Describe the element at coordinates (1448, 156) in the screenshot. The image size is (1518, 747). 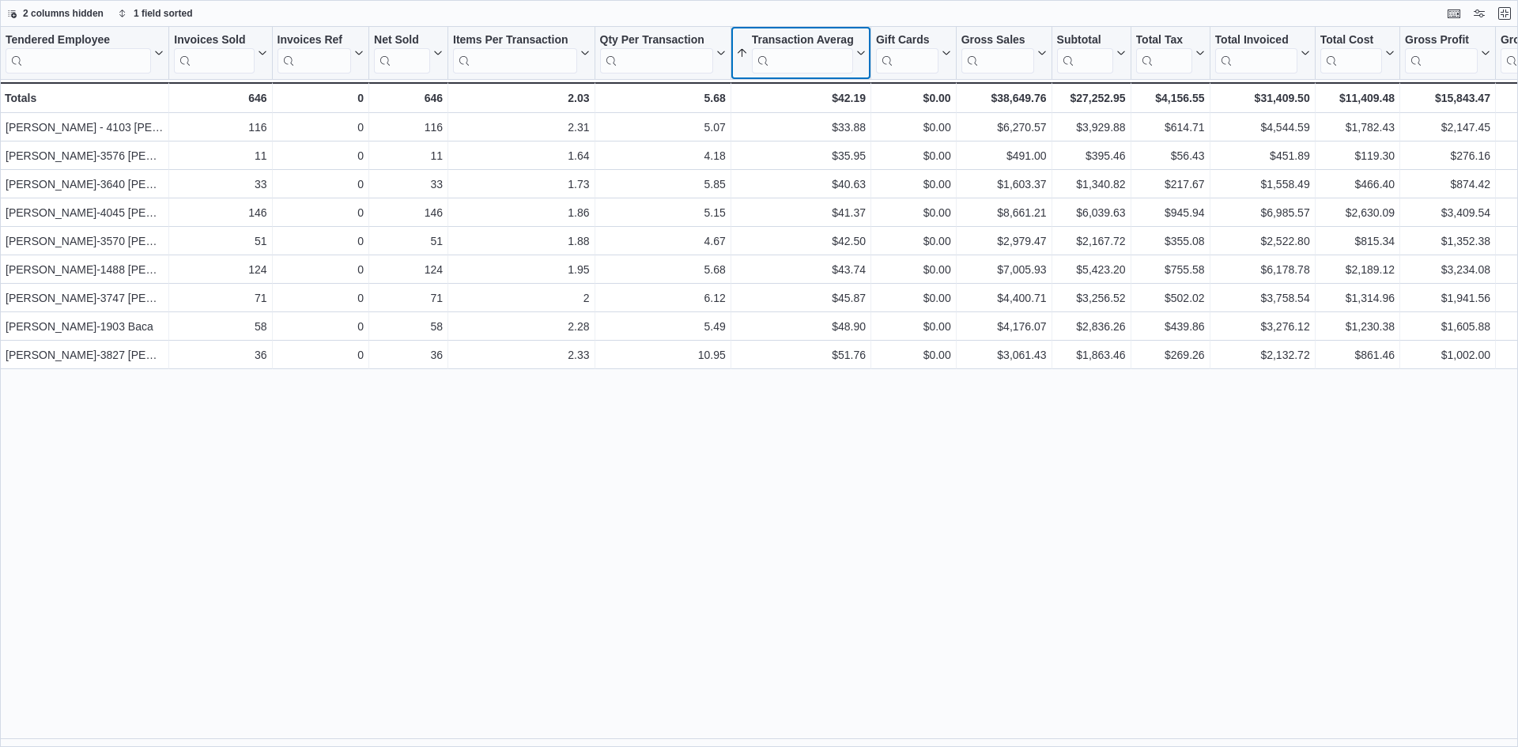
I see `div: $276.16` at that location.